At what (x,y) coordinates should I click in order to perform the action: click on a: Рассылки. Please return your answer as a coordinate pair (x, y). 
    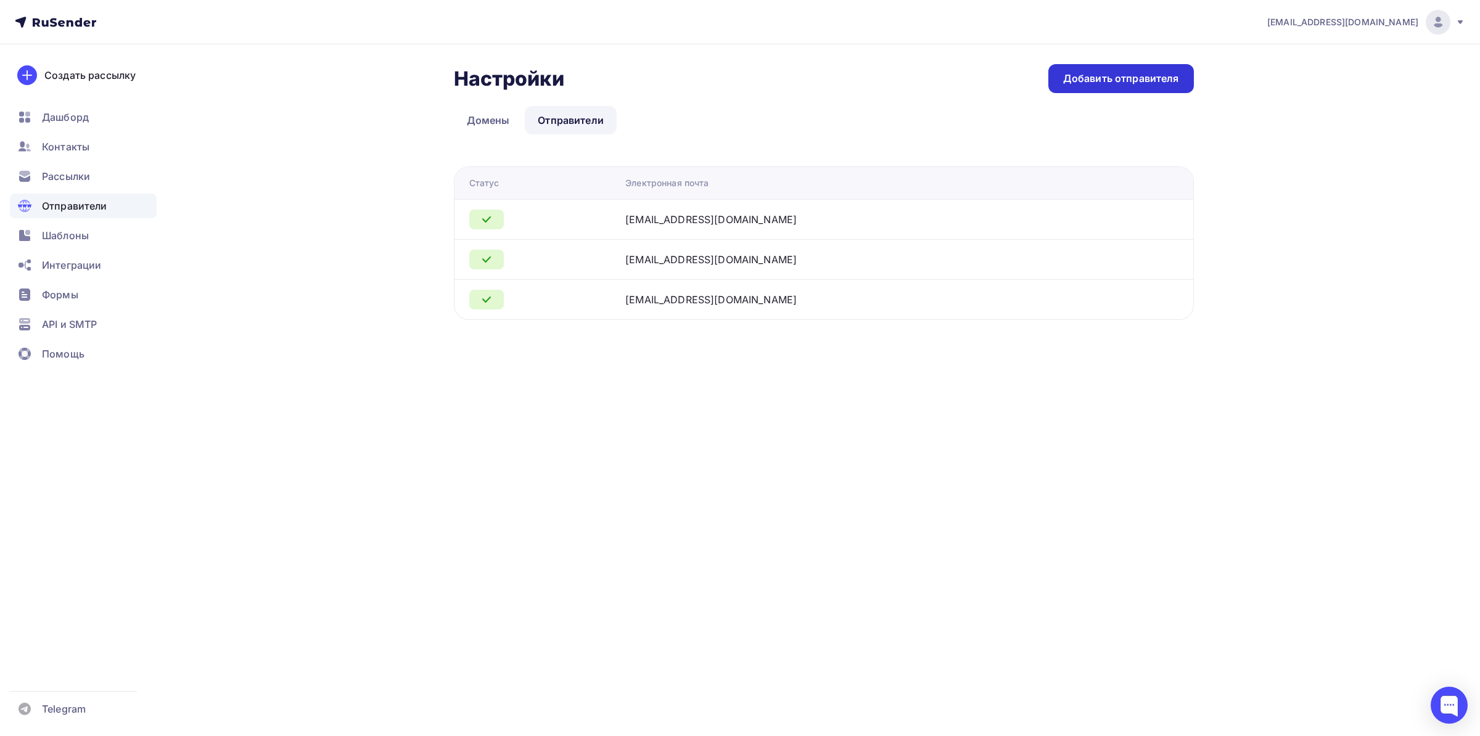
    Looking at the image, I should click on (83, 176).